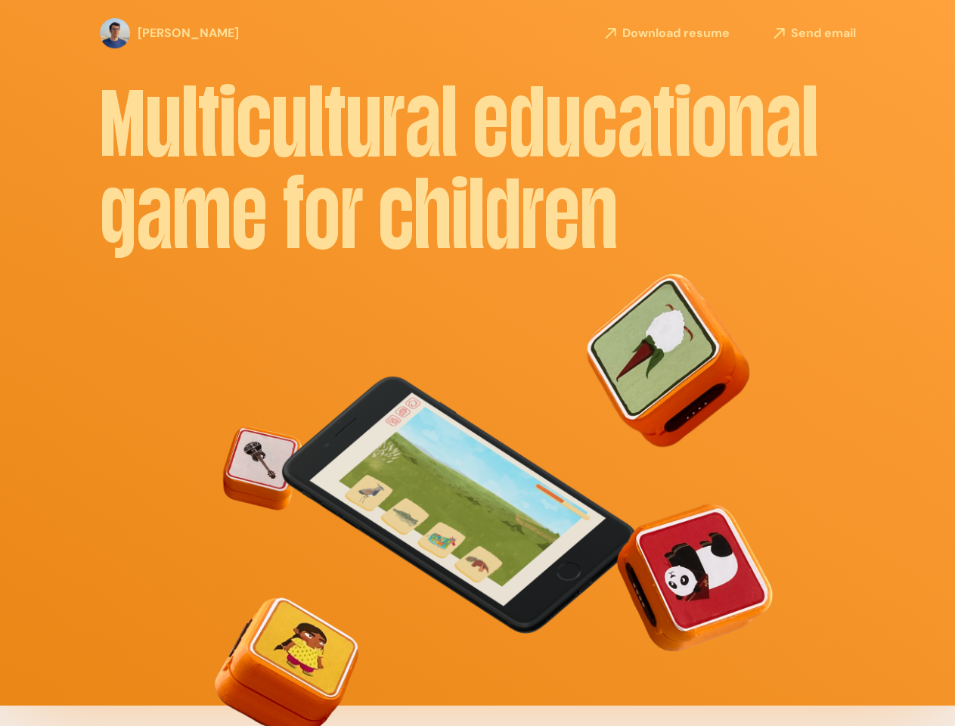  What do you see at coordinates (478, 169) in the screenshot?
I see `h1: Multicultural educational game for children` at bounding box center [478, 169].